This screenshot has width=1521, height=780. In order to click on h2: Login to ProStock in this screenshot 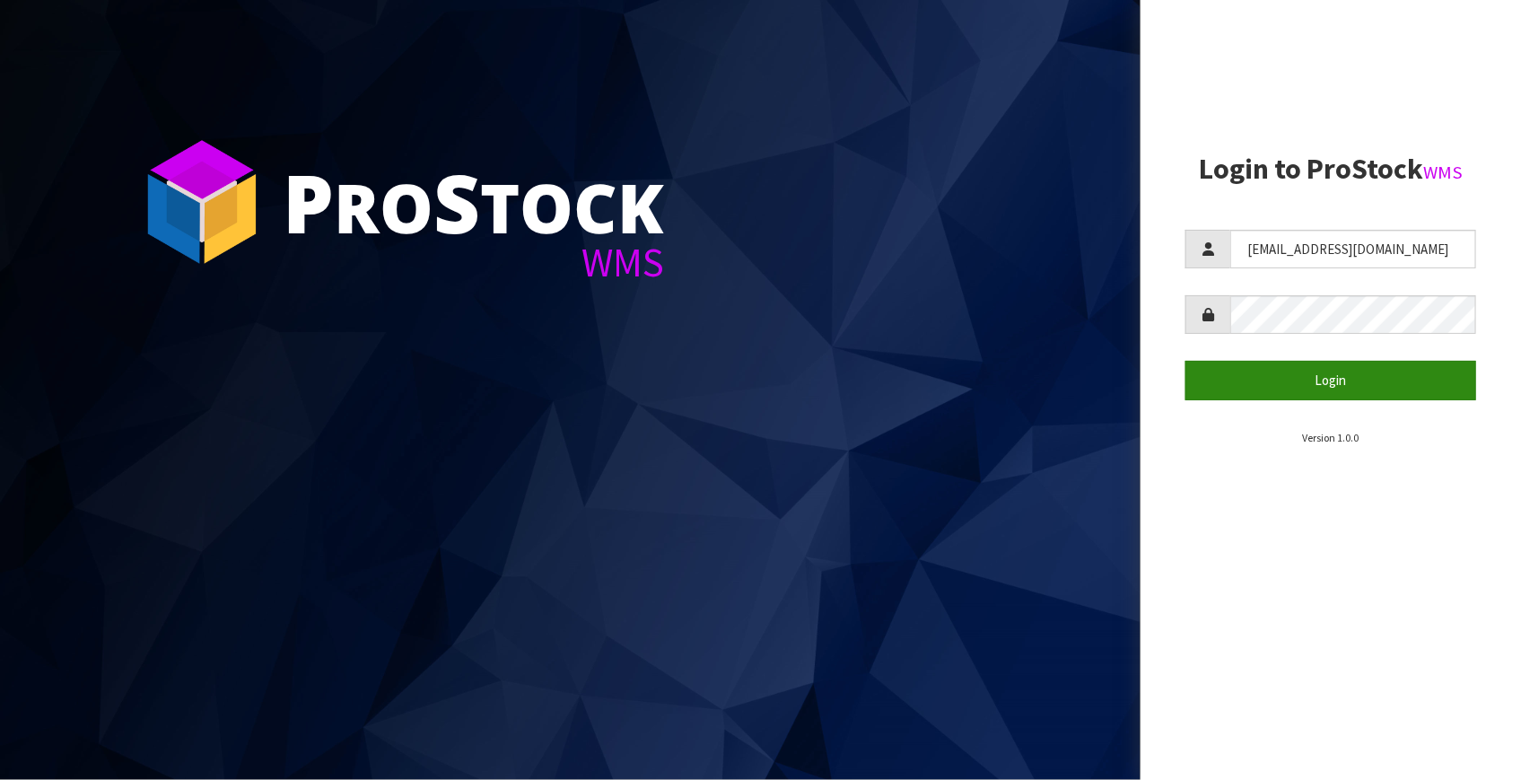, I will do `click(1331, 169)`.